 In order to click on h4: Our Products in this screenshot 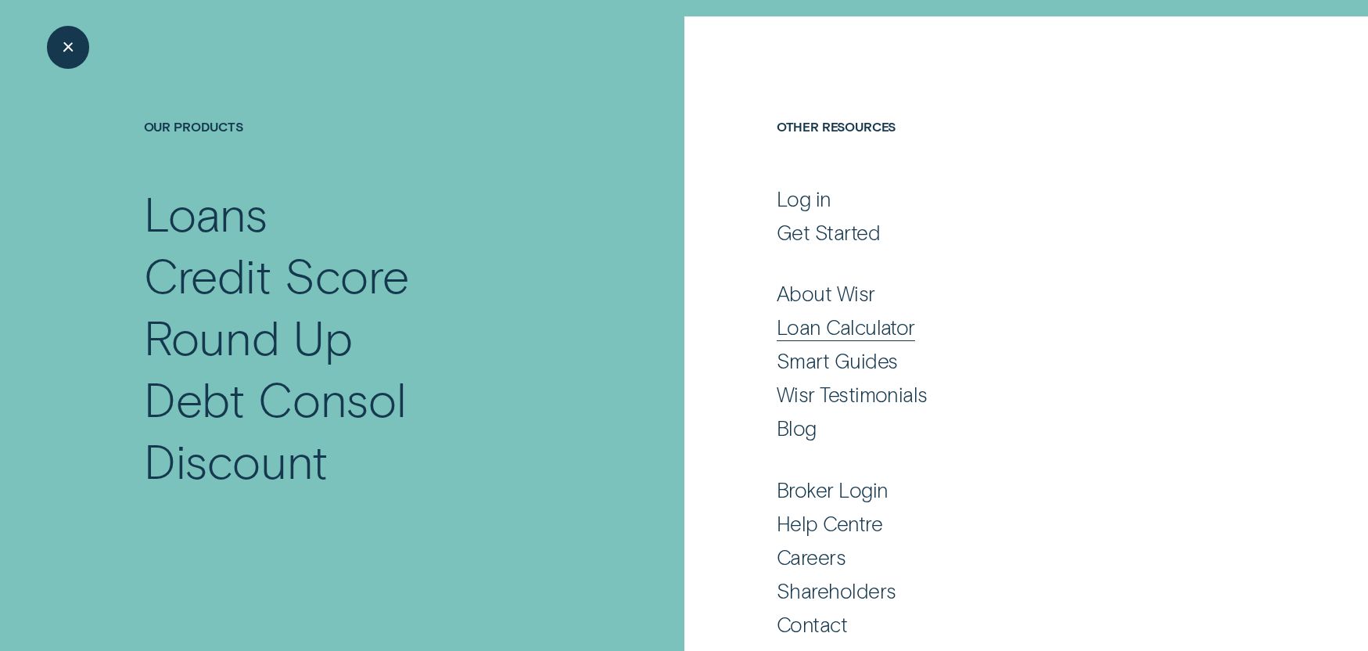, I will do `click(364, 150)`.